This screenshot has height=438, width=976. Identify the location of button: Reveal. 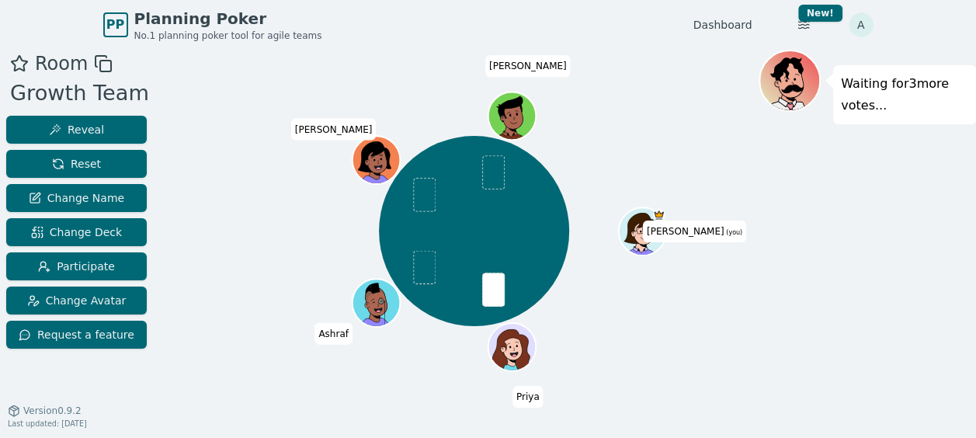
(76, 130).